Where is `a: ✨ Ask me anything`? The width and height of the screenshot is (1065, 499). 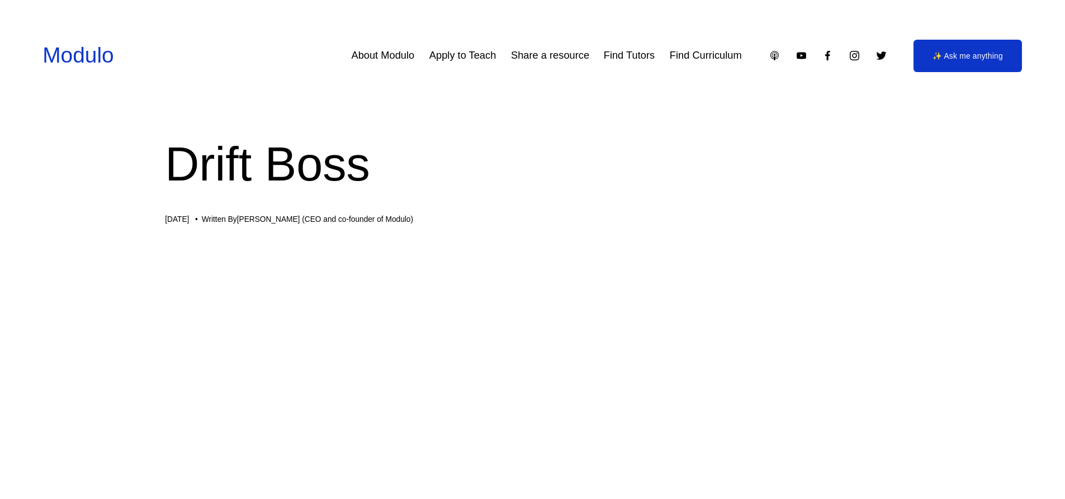
a: ✨ Ask me anything is located at coordinates (968, 55).